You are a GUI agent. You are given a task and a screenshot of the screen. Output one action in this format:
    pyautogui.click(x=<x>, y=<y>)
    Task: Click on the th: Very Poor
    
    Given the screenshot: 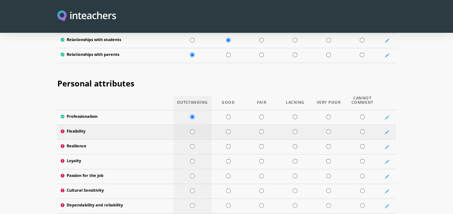 What is the action you would take?
    pyautogui.click(x=328, y=103)
    